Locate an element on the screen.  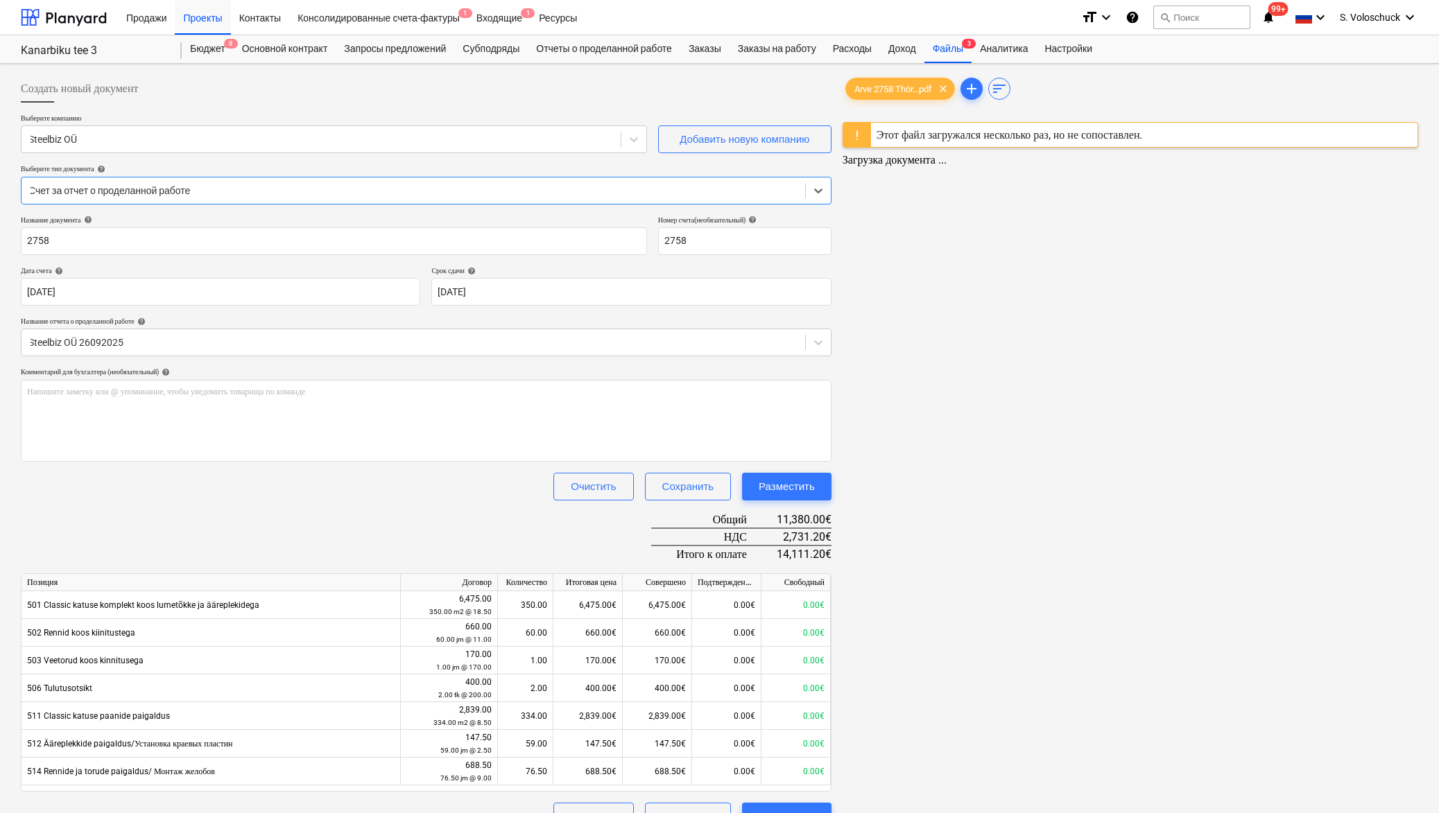
div: Количество is located at coordinates (526, 582).